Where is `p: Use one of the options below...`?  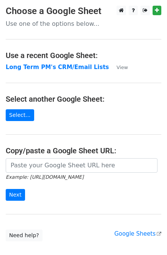
p: Use one of the options below... is located at coordinates (83, 23).